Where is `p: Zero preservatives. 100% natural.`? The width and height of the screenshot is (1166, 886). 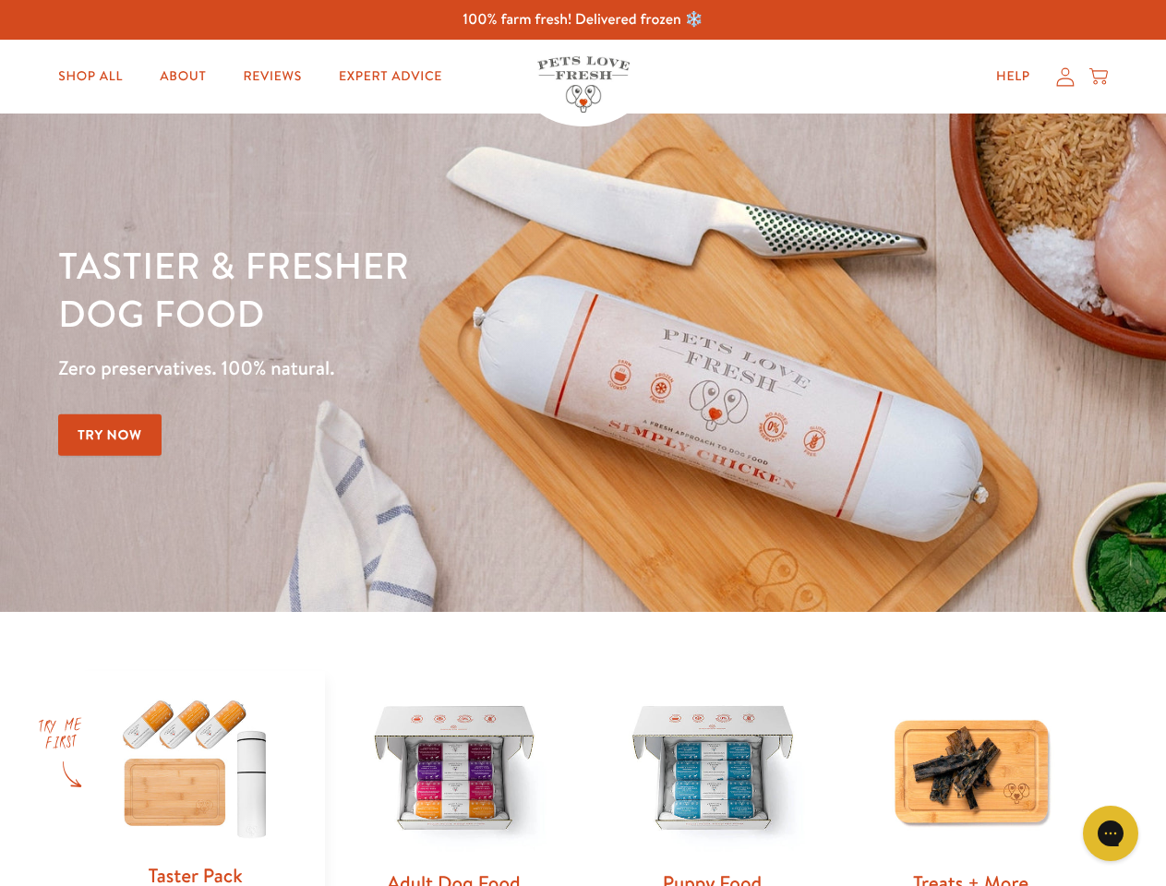 p: Zero preservatives. 100% natural. is located at coordinates (408, 368).